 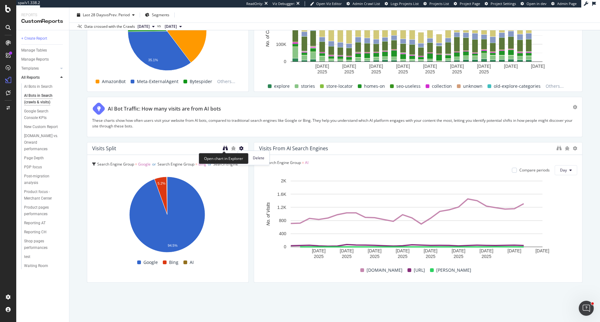 I want to click on div: AI Bot Traffic: How many visits are from AI botsThese charts show how often users visit your webs..., so click(x=335, y=117).